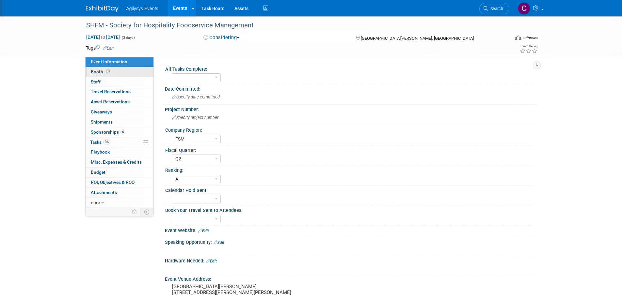 The width and height of the screenshot is (622, 297). I want to click on span: Giveaways, so click(101, 112).